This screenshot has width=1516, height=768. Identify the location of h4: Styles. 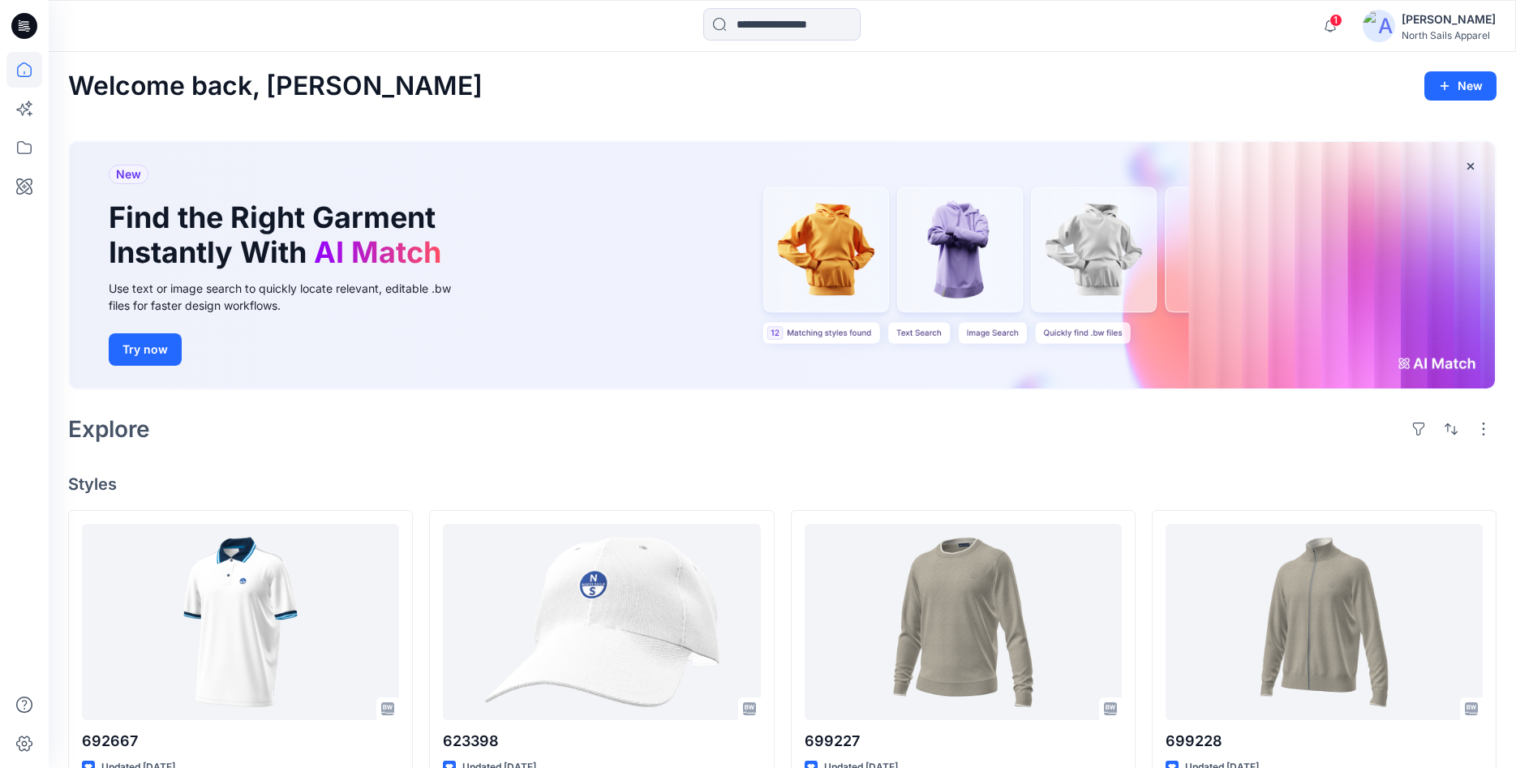
(782, 484).